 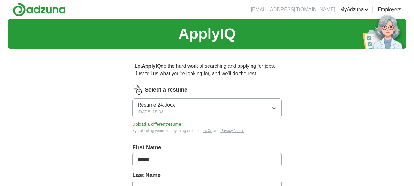 I want to click on div: By uploading your resume you agree to our and ., so click(x=207, y=131).